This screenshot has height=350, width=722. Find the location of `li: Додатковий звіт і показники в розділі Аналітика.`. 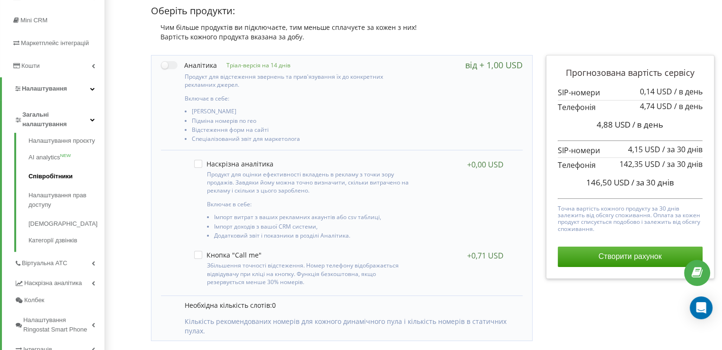

li: Додатковий звіт і показники в розділі Аналітика. is located at coordinates (312, 237).